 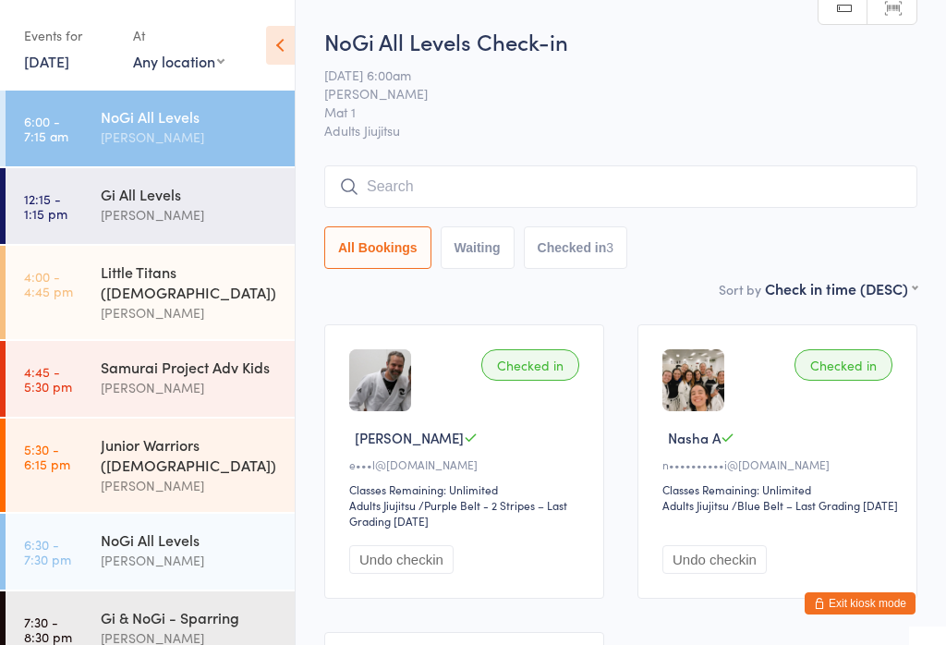 I want to click on img: image1684219156.png, so click(x=380, y=380).